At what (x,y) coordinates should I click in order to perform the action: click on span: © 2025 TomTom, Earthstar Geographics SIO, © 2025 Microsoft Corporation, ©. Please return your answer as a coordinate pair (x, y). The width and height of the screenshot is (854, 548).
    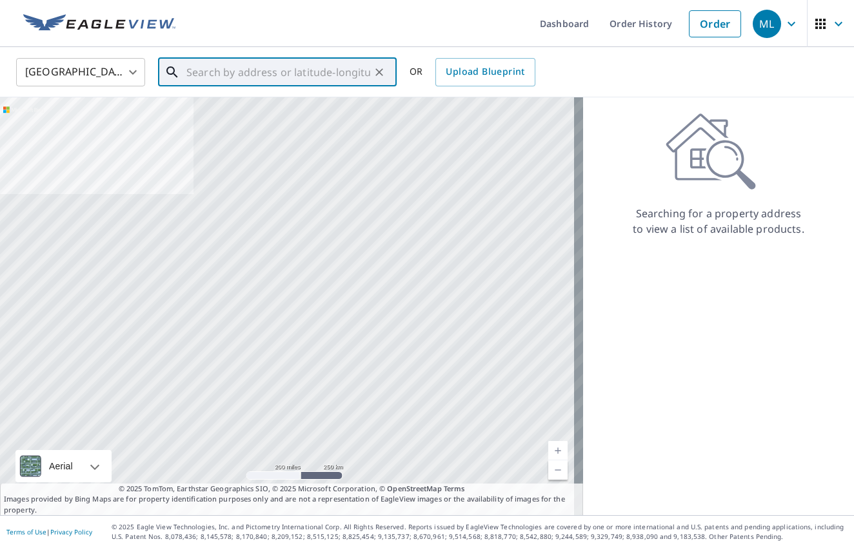
    Looking at the image, I should click on (291, 489).